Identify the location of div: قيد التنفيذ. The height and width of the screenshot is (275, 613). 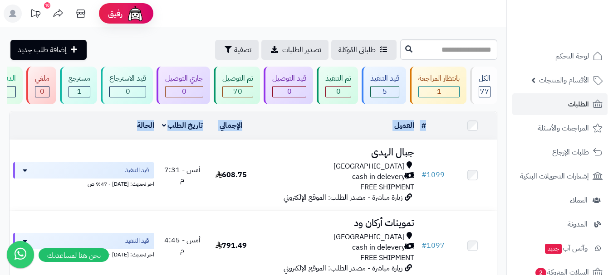
(385, 79).